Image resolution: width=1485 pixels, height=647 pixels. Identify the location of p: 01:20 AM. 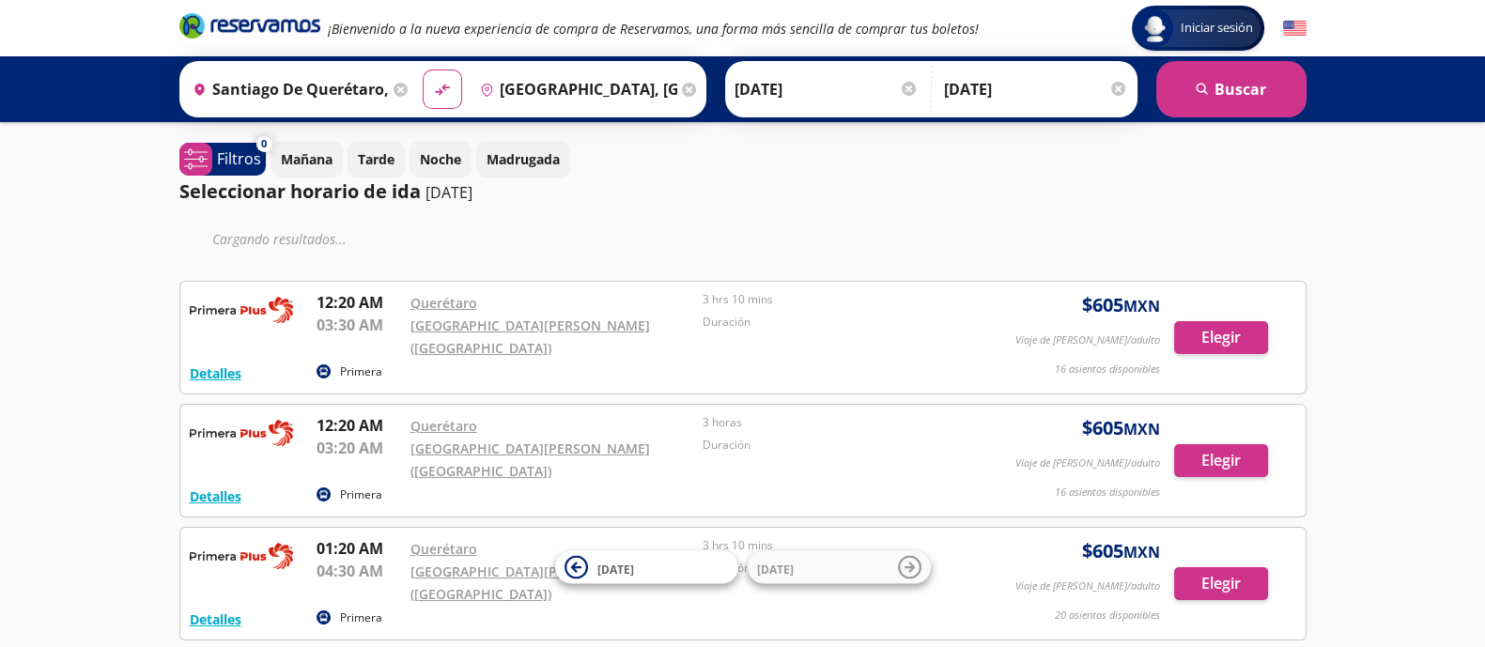
(359, 549).